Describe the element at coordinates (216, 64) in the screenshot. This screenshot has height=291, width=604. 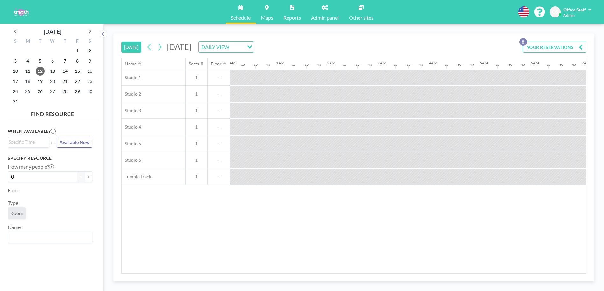
I see `div: Floor` at that location.